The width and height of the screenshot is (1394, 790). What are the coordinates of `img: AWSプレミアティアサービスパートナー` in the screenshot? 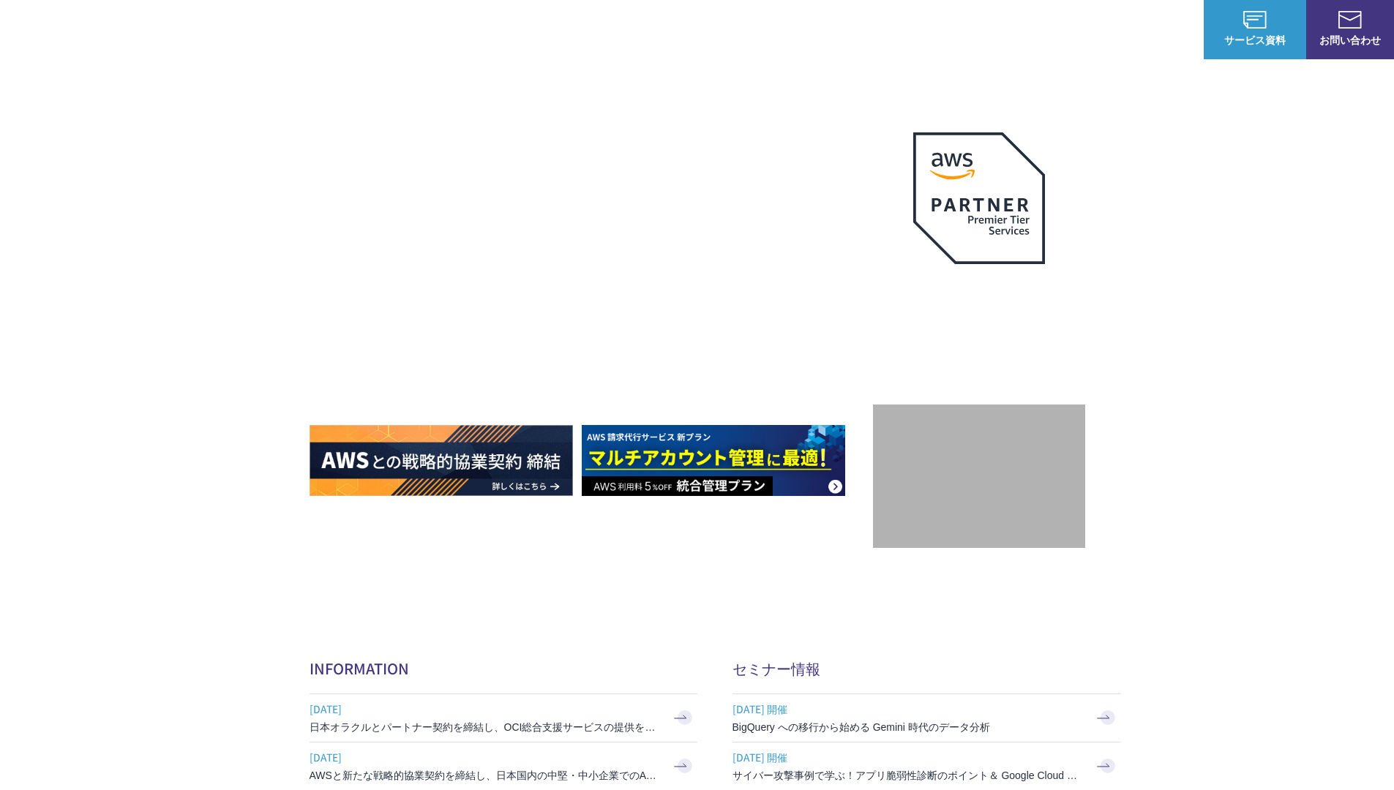 It's located at (979, 198).